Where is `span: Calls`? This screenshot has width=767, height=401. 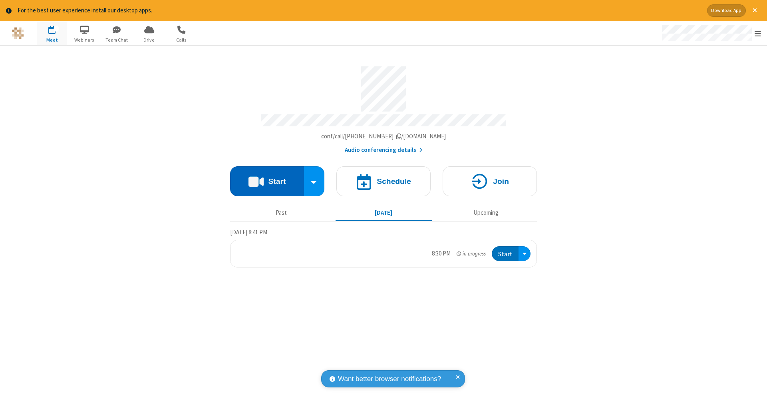 span: Calls is located at coordinates (181, 40).